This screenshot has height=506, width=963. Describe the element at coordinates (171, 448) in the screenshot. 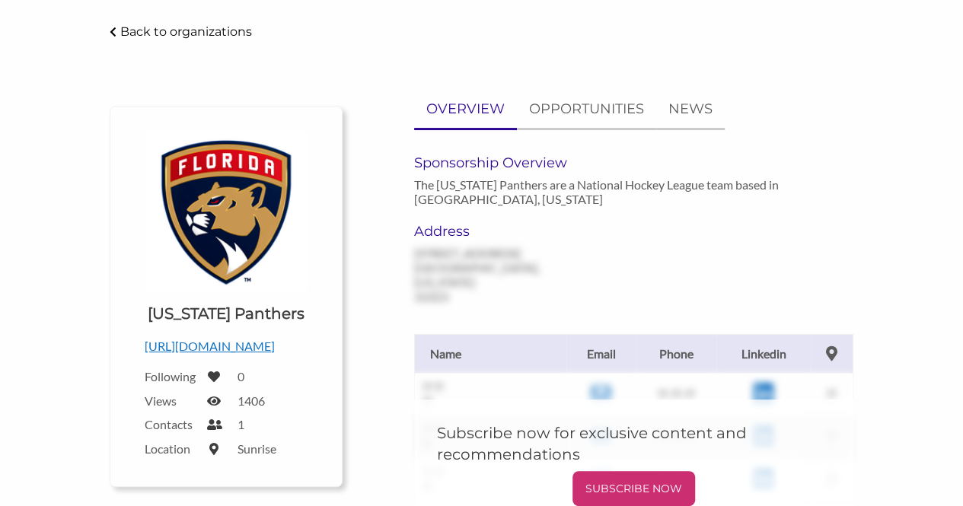

I see `label: Location` at that location.